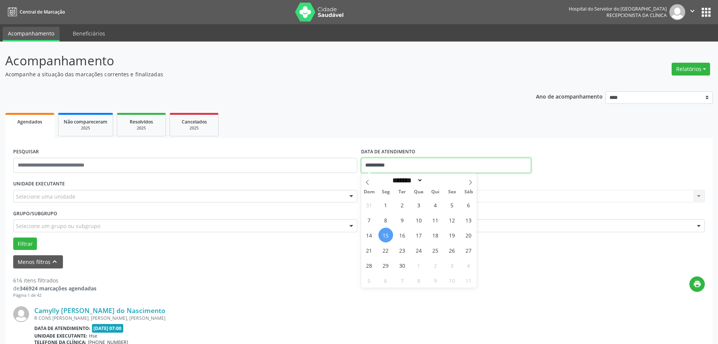 Image resolution: width=718 pixels, height=344 pixels. Describe the element at coordinates (402, 235) in the screenshot. I see `span: Setembro 16, 2025` at that location.